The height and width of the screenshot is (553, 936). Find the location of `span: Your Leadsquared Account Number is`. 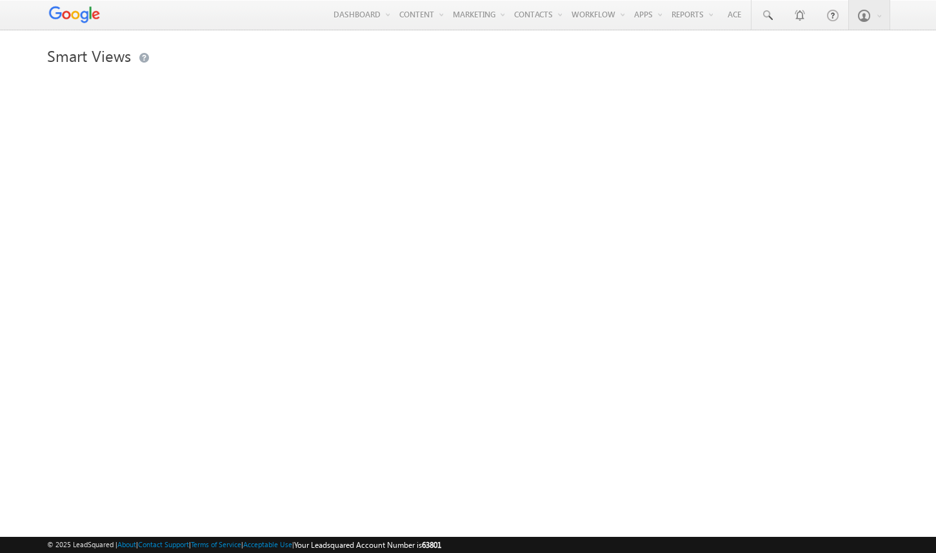

span: Your Leadsquared Account Number is is located at coordinates (368, 544).